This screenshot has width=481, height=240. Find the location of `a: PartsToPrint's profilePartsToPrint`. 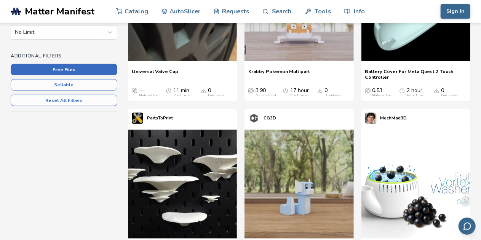

a: PartsToPrint's profilePartsToPrint is located at coordinates (152, 118).